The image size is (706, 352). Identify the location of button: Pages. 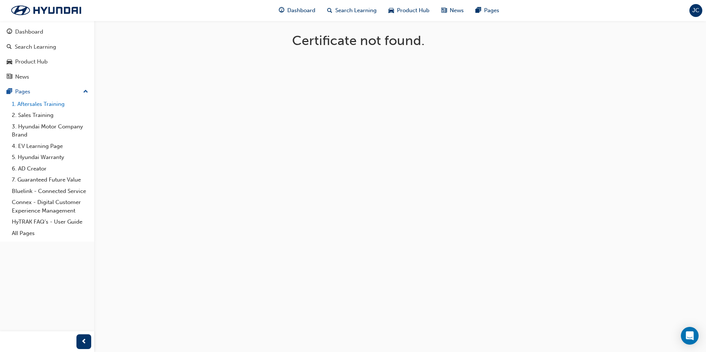
(47, 92).